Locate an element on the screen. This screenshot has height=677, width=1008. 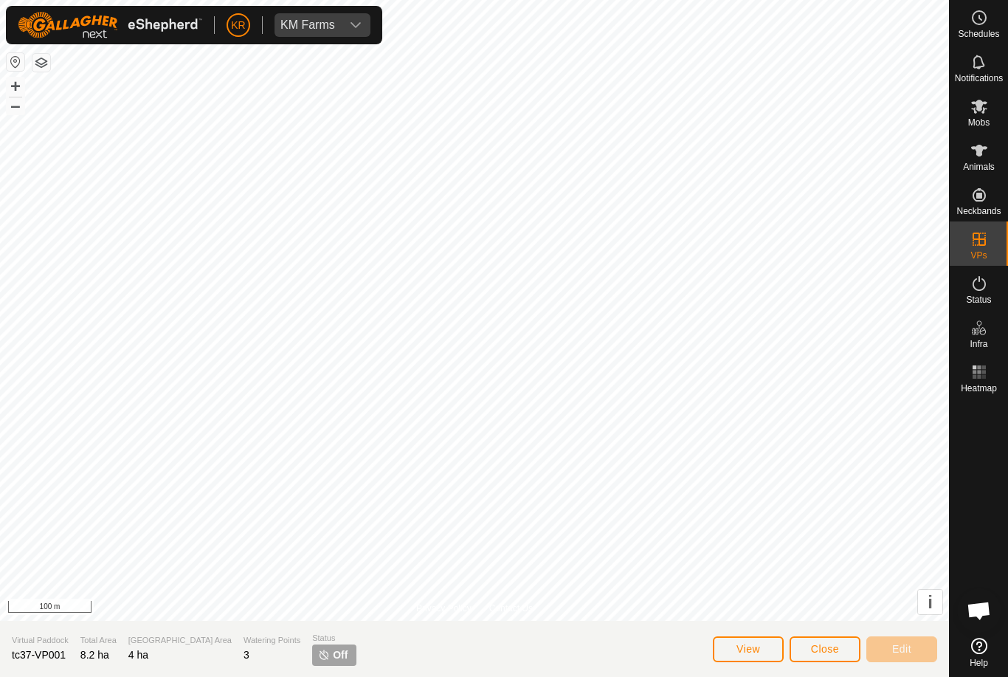
img: Gallagher Logo is located at coordinates (110, 25).